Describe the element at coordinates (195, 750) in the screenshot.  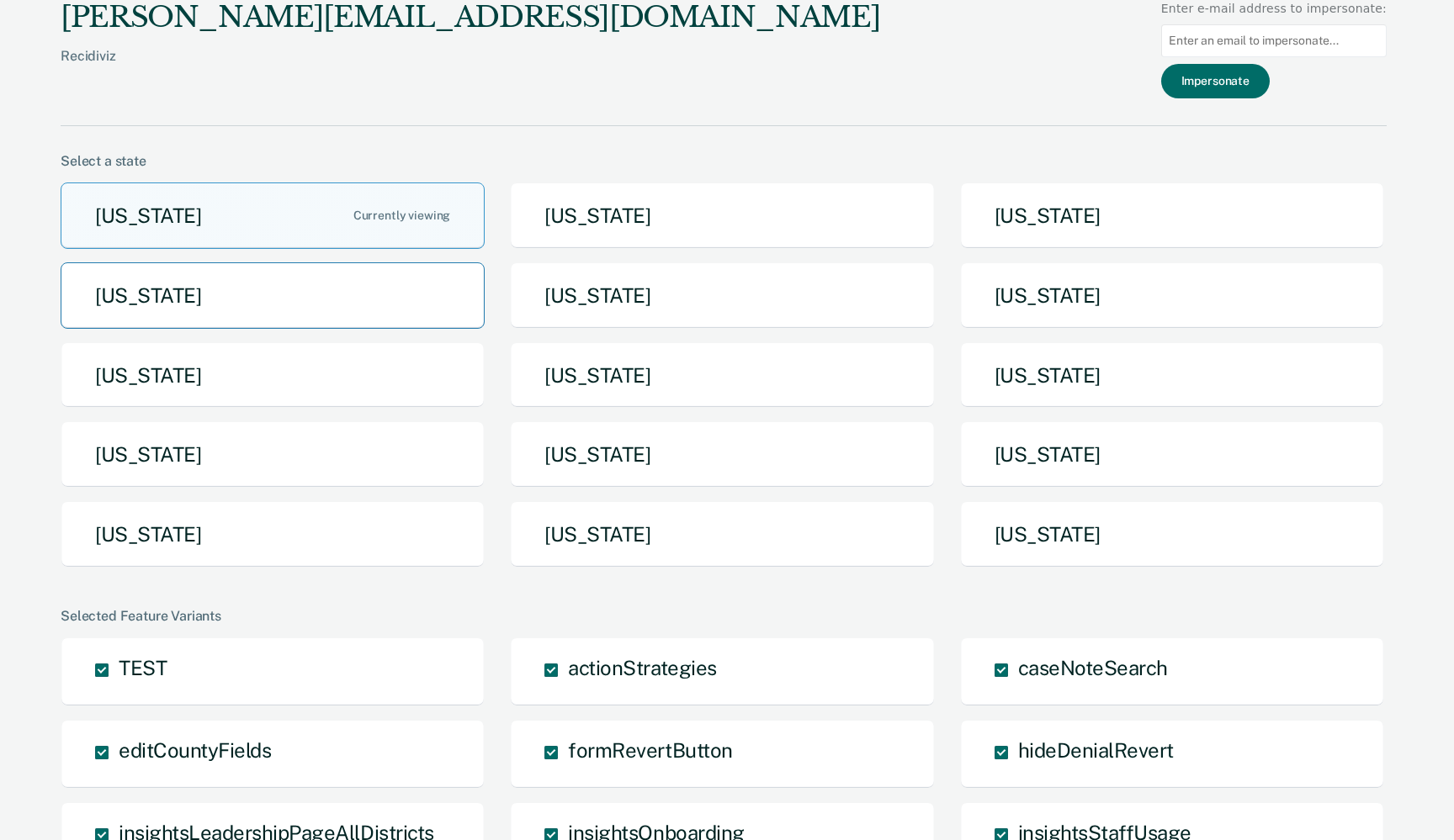
I see `span: editCountyFields` at that location.